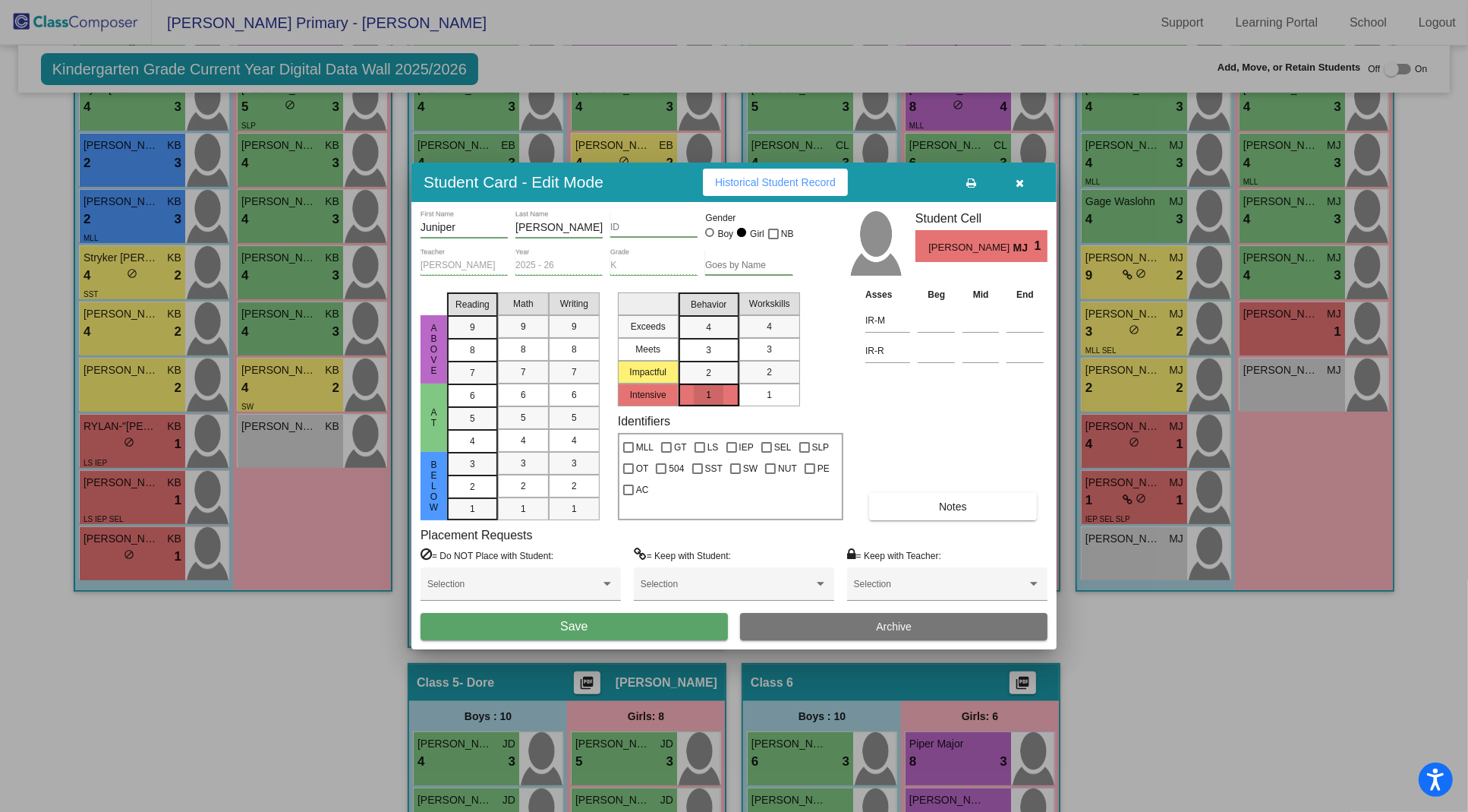  I want to click on label: = Do NOT Place with Student:, so click(486, 555).